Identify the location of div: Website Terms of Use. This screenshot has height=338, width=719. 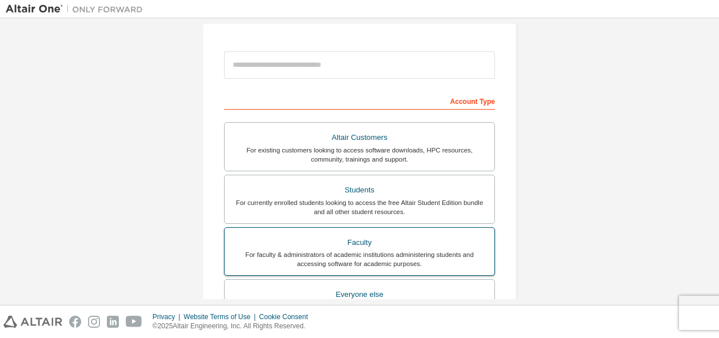
(221, 317).